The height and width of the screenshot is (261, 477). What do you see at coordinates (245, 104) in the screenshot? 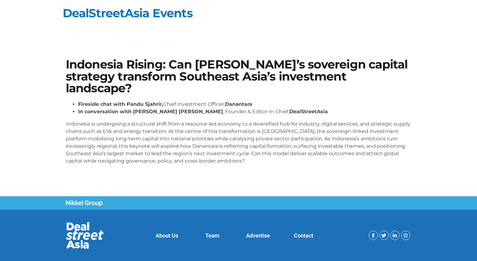
I see `li: Chief Investment Officer,` at bounding box center [245, 104].